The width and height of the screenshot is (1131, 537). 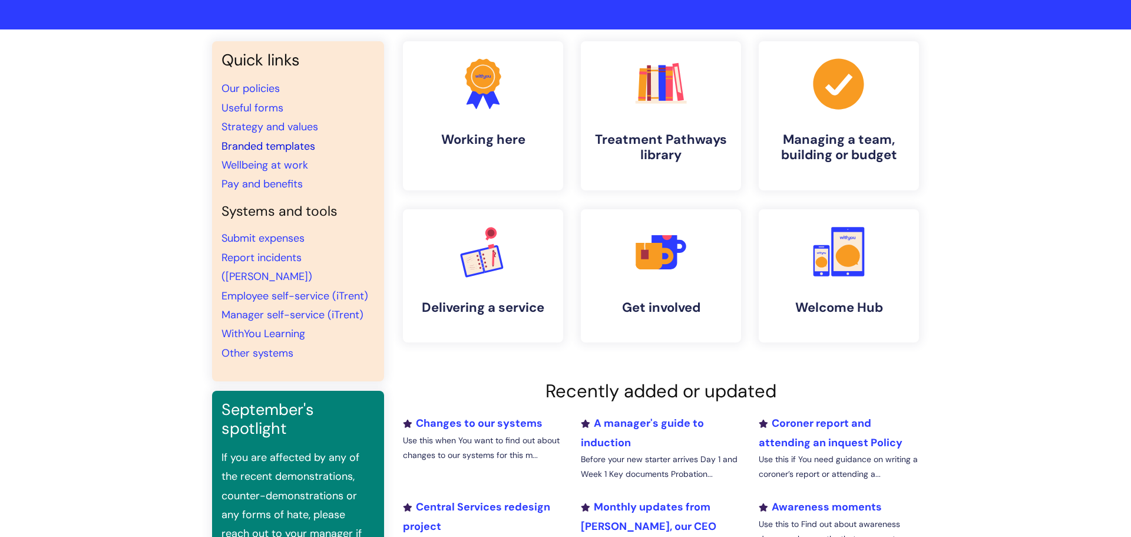 I want to click on a: Submit expenses, so click(x=263, y=238).